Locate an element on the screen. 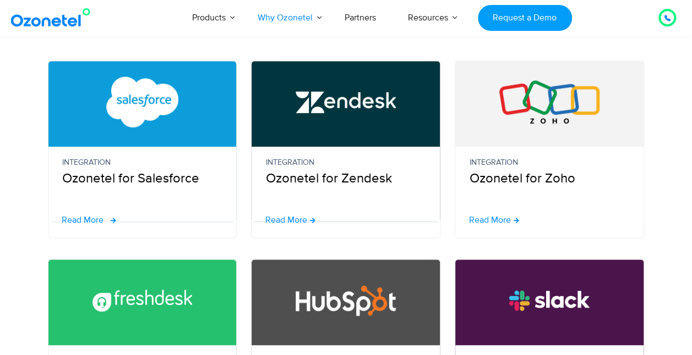 This screenshot has height=355, width=692. p: Ozonetel for Salesforce is located at coordinates (143, 172).